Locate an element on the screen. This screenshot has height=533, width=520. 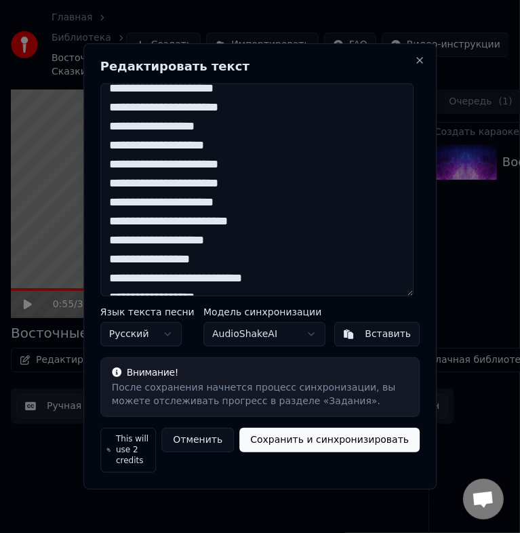
button: Отменить is located at coordinates (197, 440).